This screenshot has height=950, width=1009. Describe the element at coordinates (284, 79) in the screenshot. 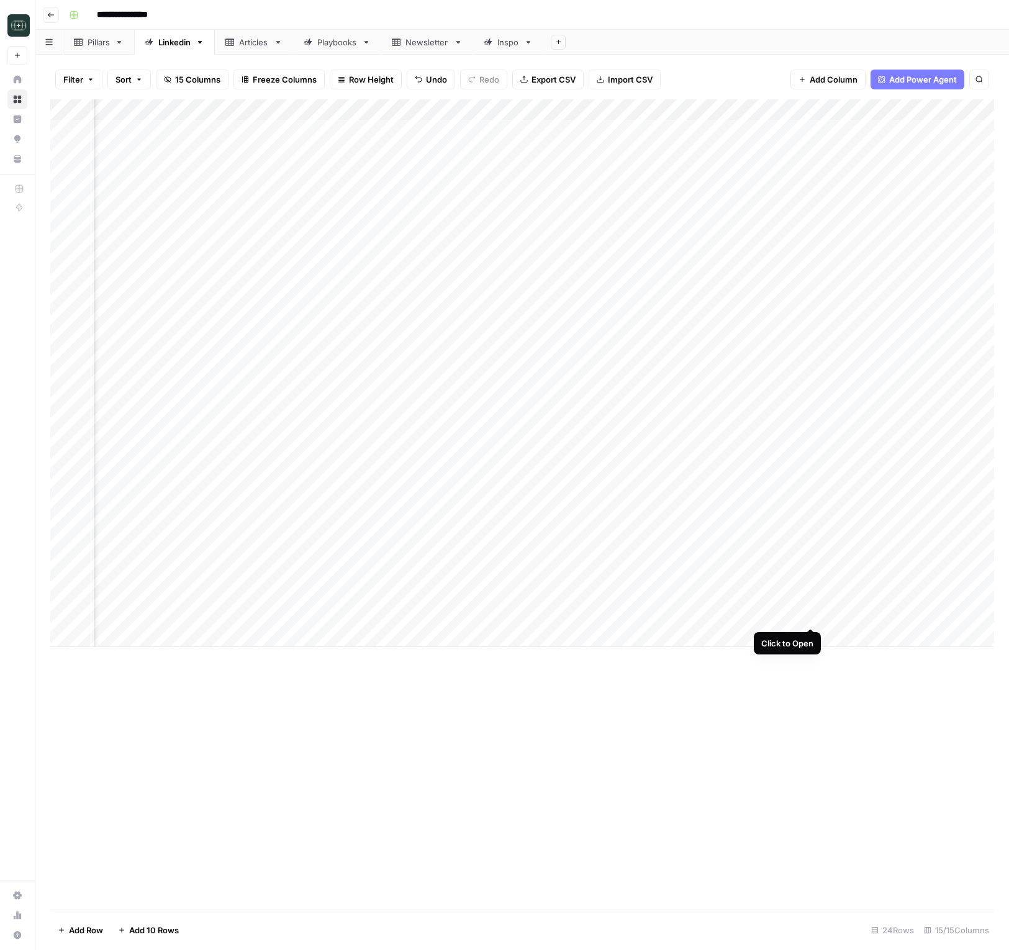

I see `span: Freeze Columns` at that location.